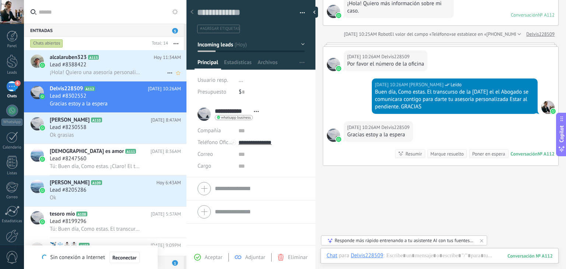  Describe the element at coordinates (68, 65) in the screenshot. I see `span: Lead #8388422` at that location.